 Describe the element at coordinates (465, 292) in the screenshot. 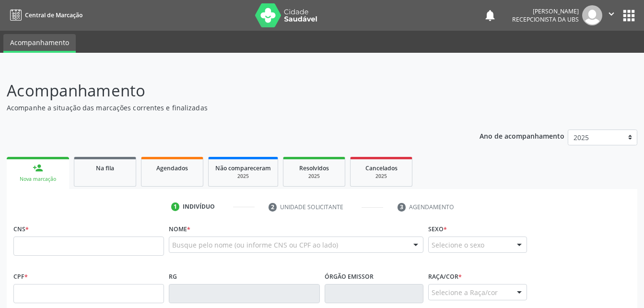

I see `span: Selecione a Raça/cor` at that location.